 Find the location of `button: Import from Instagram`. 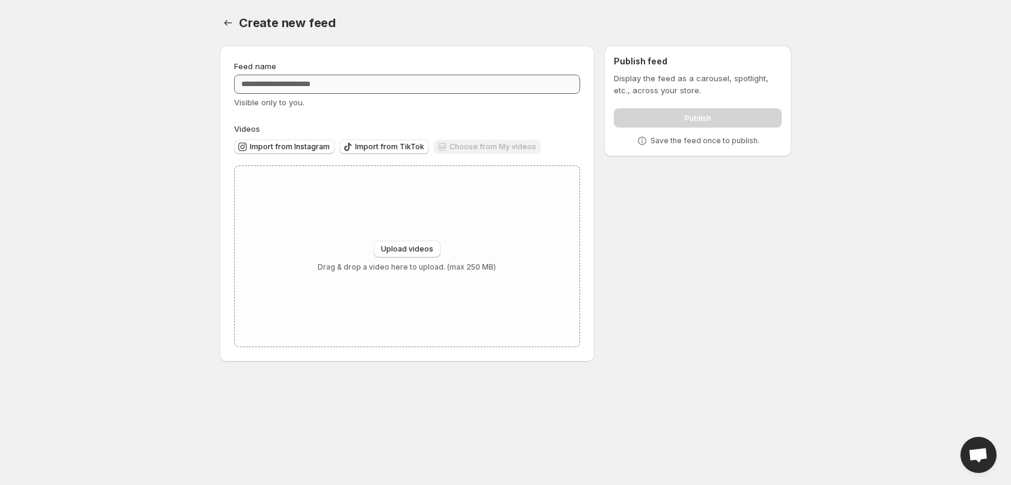

button: Import from Instagram is located at coordinates (284, 147).